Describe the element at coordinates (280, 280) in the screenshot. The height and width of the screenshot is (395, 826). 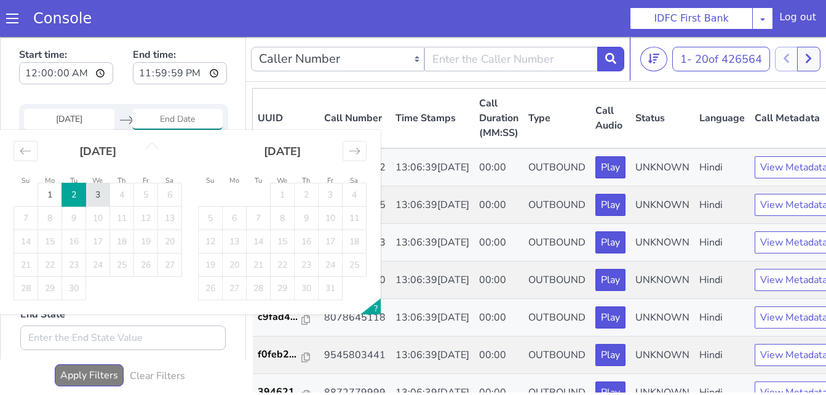
I see `p: c9fad4...` at that location.